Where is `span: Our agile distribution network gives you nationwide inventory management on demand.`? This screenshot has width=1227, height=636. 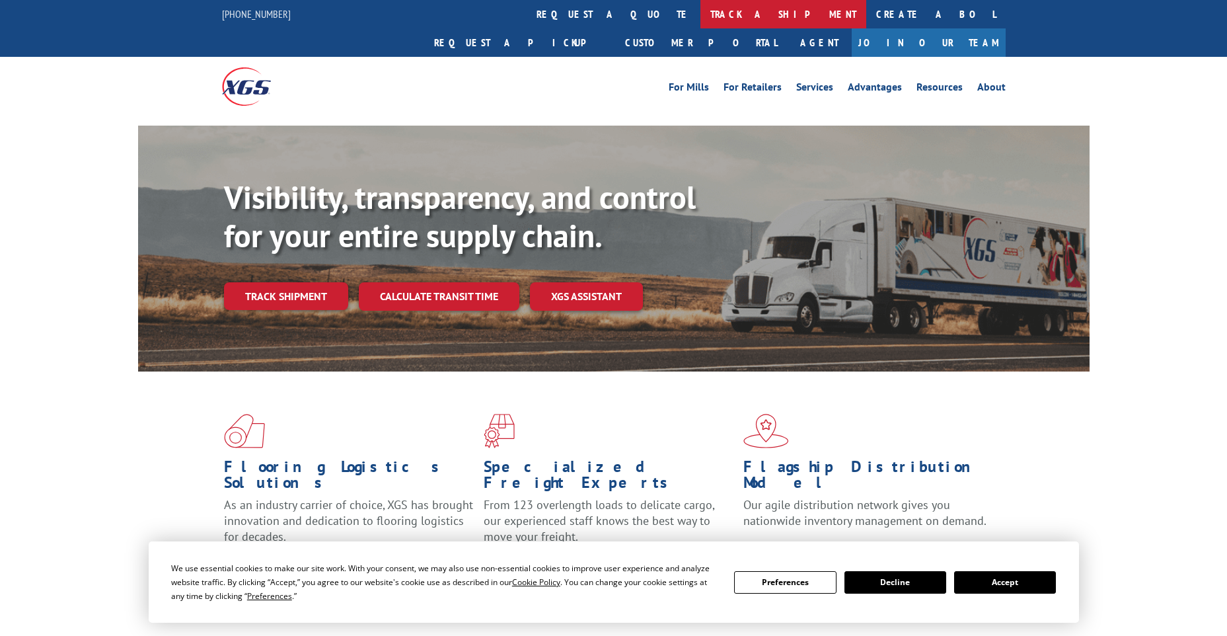 span: Our agile distribution network gives you nationwide inventory management on demand. is located at coordinates (865, 512).